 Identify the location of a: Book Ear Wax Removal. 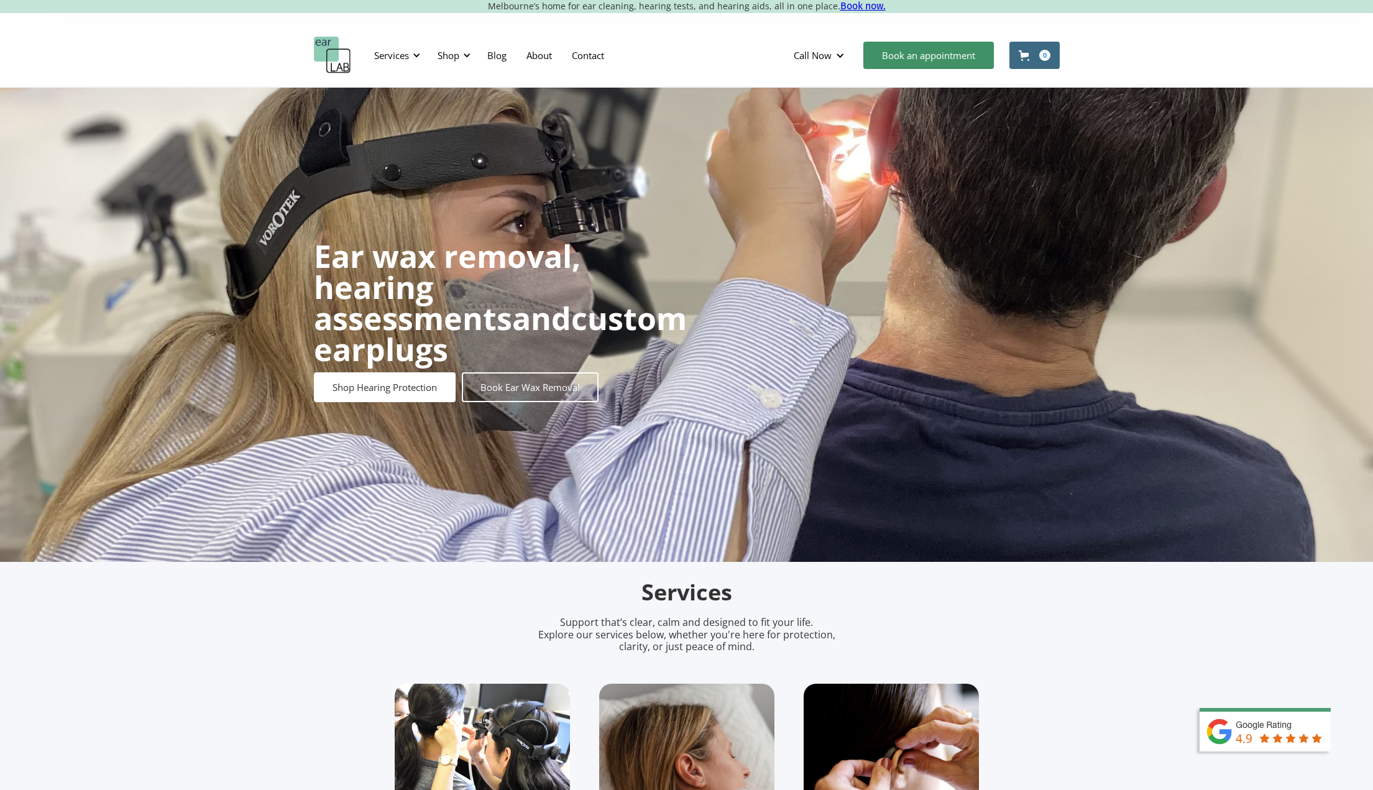
(530, 387).